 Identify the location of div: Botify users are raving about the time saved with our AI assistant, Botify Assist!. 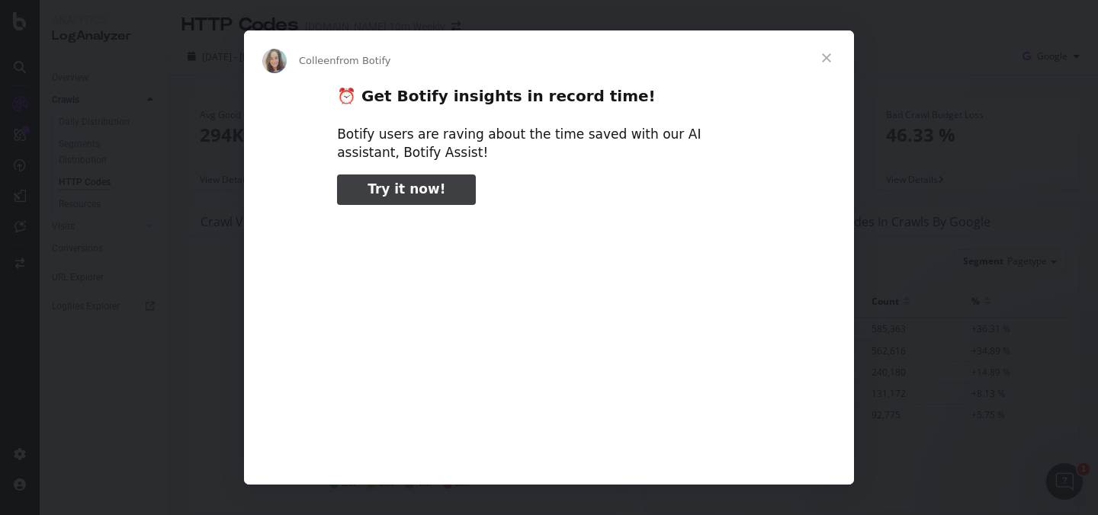
(549, 144).